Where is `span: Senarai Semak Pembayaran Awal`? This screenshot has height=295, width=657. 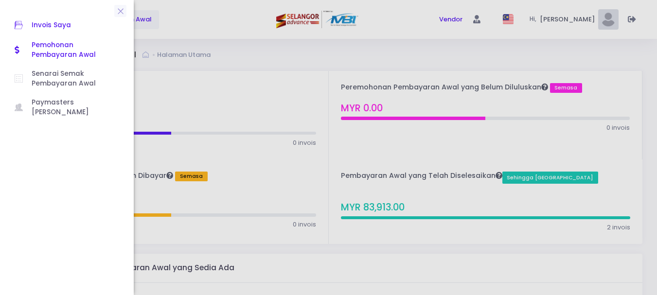
span: Senarai Semak Pembayaran Awal is located at coordinates (75, 79).